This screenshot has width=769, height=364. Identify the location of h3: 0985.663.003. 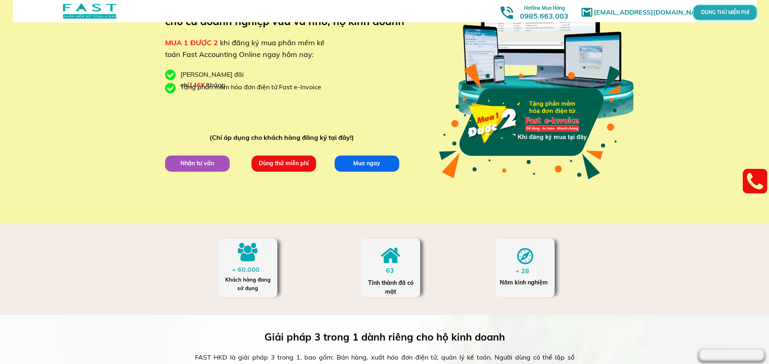
(544, 11).